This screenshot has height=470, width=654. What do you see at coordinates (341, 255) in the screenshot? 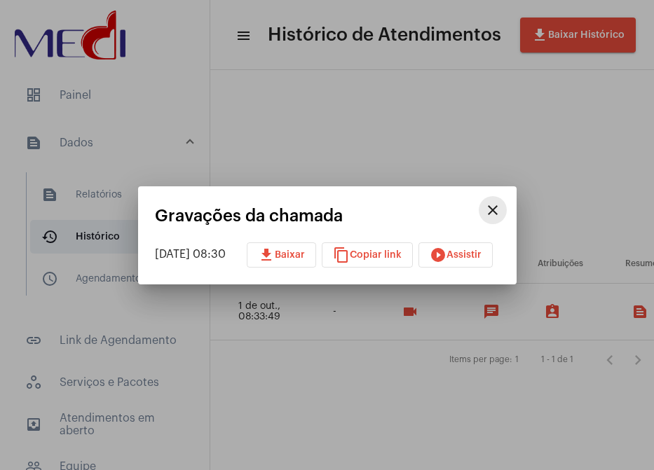
I see `mat-icon: content_copy` at bounding box center [341, 255].